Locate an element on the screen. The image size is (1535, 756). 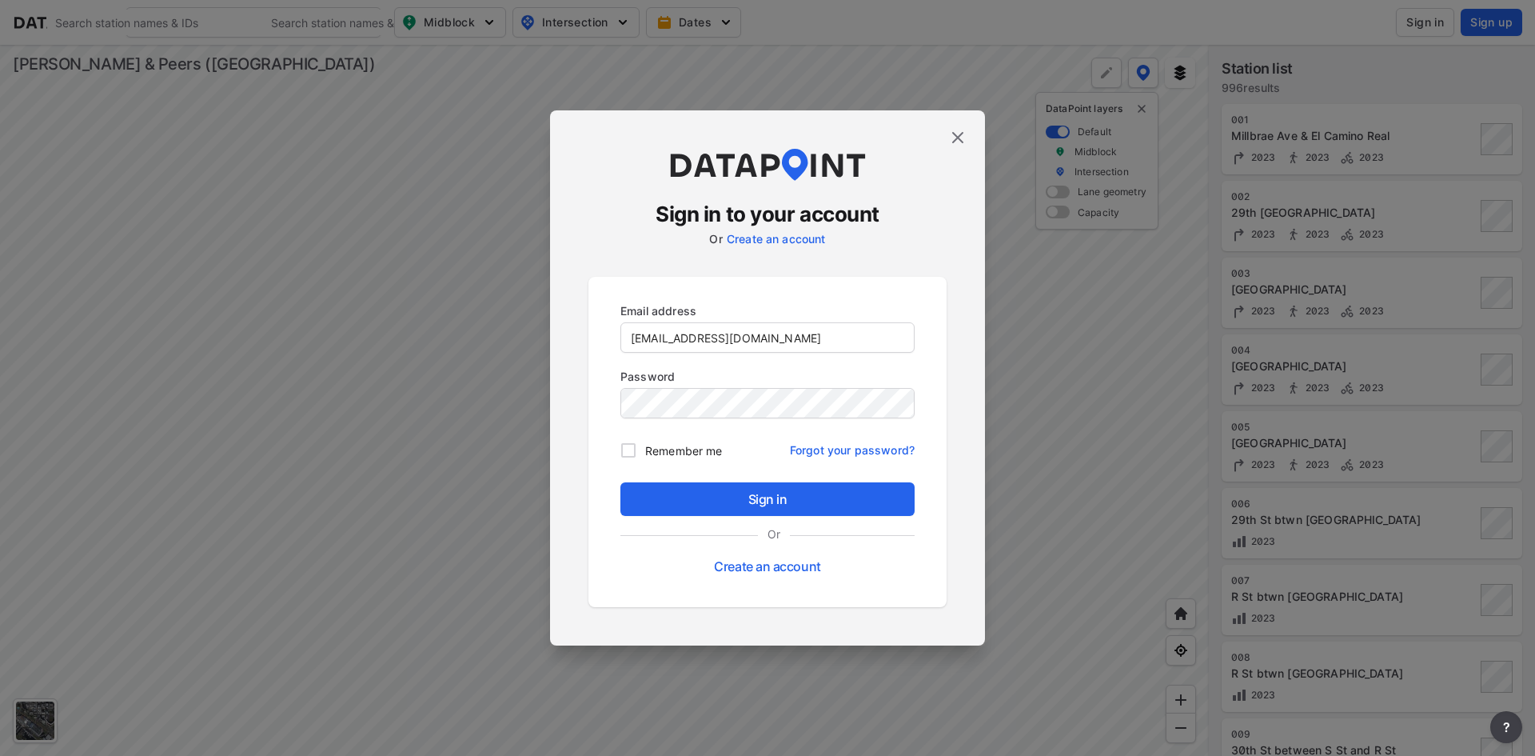
button: more is located at coordinates (1507, 727).